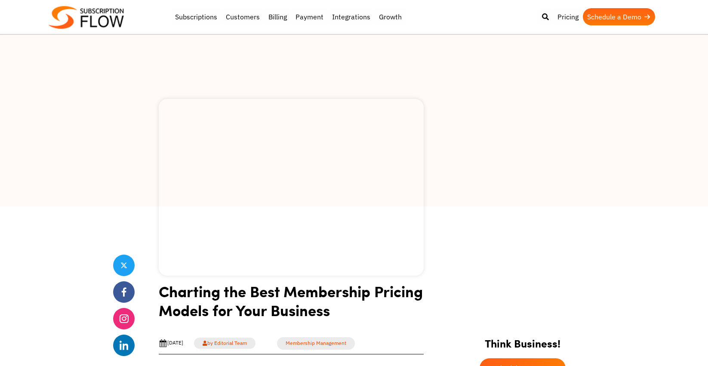  I want to click on a: Growth, so click(390, 17).